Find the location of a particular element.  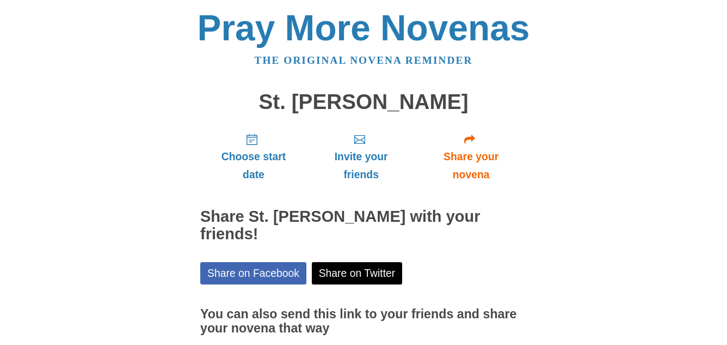

a: Choose start date is located at coordinates (254, 156).